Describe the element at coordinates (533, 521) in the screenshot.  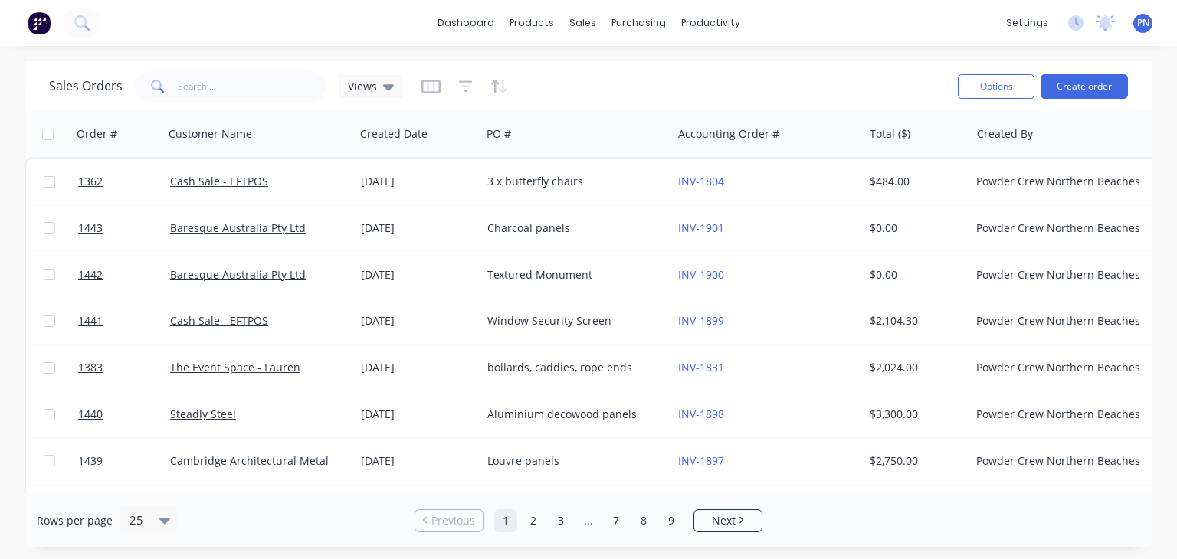
I see `a: Page 2` at that location.